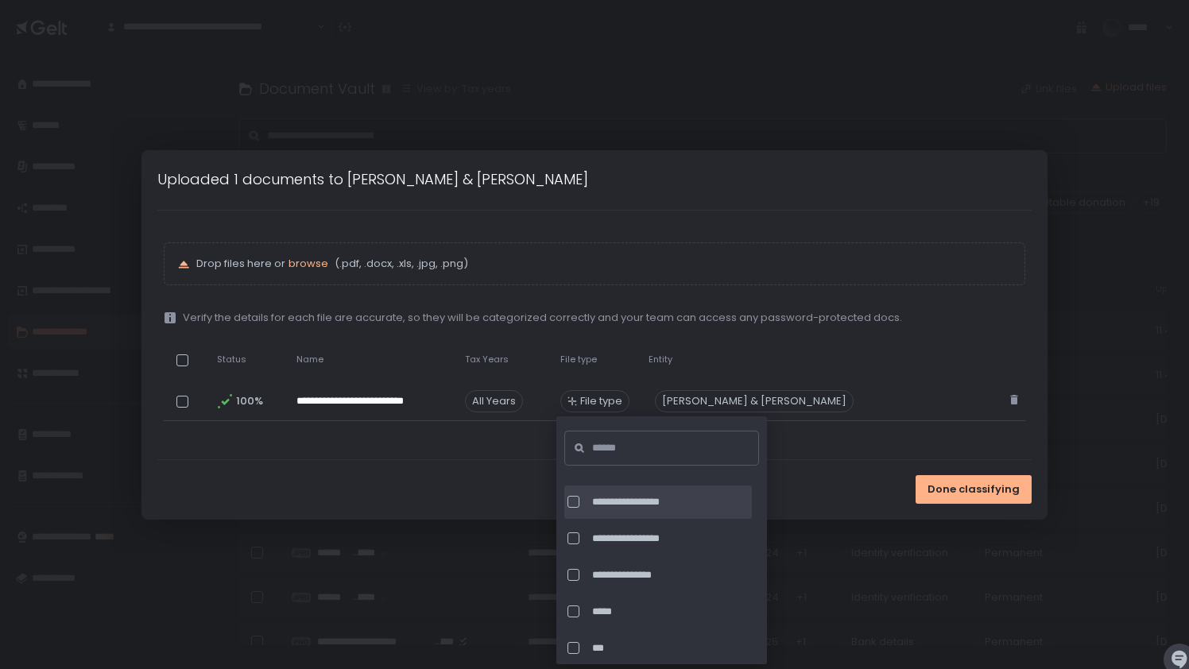 Image resolution: width=1189 pixels, height=669 pixels. I want to click on p: Drop files here or, so click(603, 264).